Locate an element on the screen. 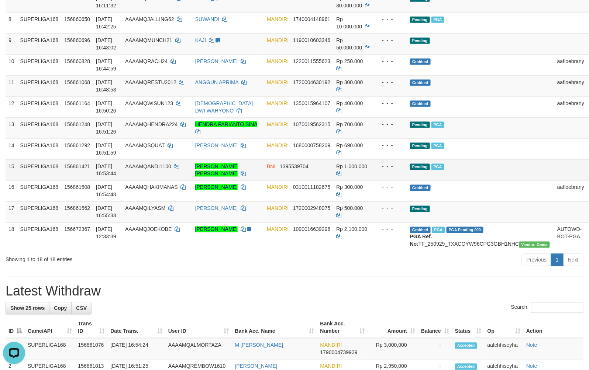 The image size is (589, 370). span: Copy 1720002948075 to clipboard is located at coordinates (312, 209).